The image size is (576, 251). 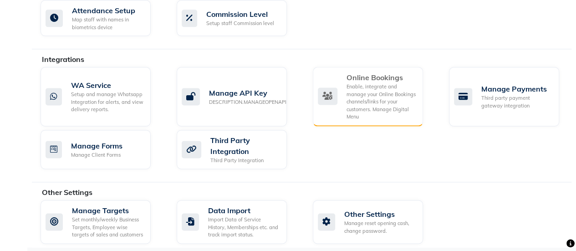 I want to click on div: Manage reset opening cash, change password., so click(x=380, y=227).